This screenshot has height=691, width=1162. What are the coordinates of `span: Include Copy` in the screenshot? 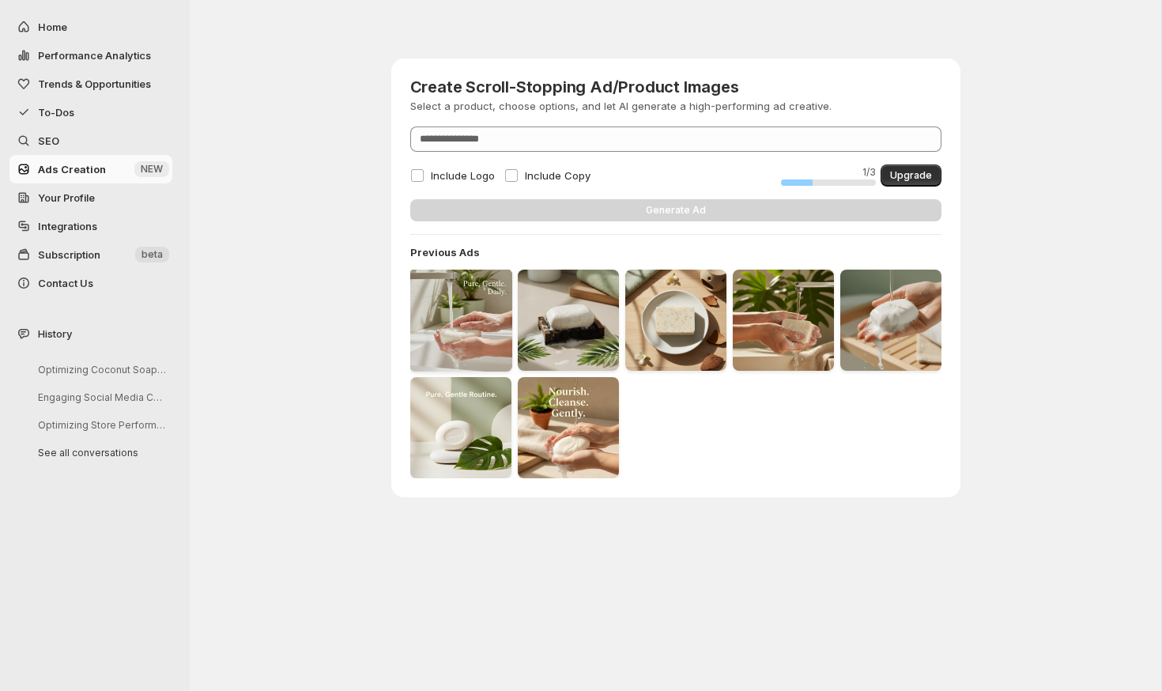 It's located at (557, 176).